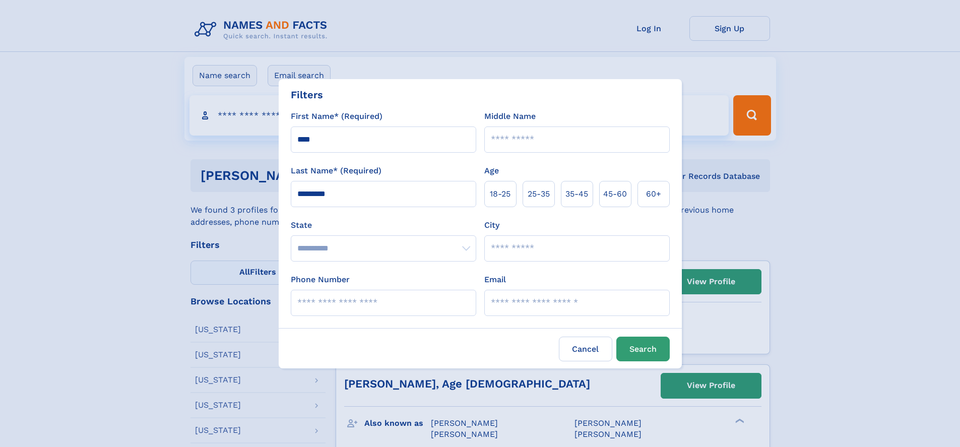  I want to click on label: Age, so click(491, 171).